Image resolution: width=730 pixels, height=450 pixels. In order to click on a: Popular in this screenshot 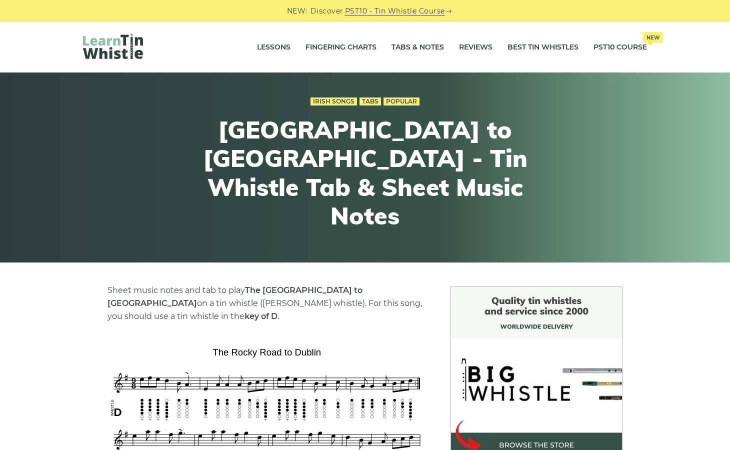, I will do `click(401, 101)`.